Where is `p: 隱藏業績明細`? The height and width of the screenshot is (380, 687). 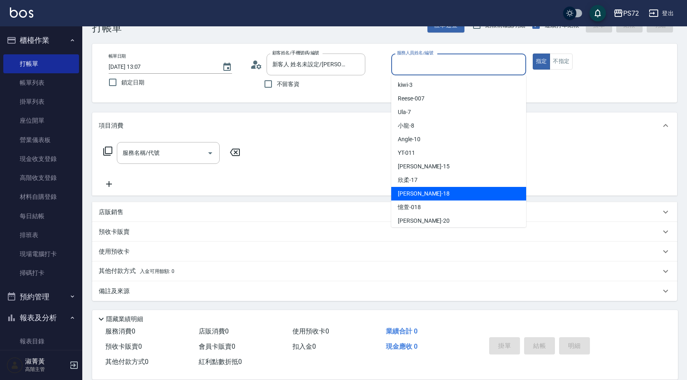
p: 隱藏業績明細 is located at coordinates (125, 319).